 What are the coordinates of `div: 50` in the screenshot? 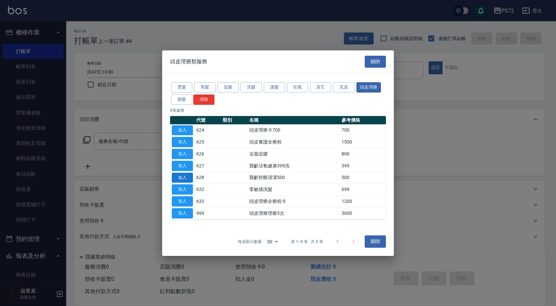 It's located at (272, 241).